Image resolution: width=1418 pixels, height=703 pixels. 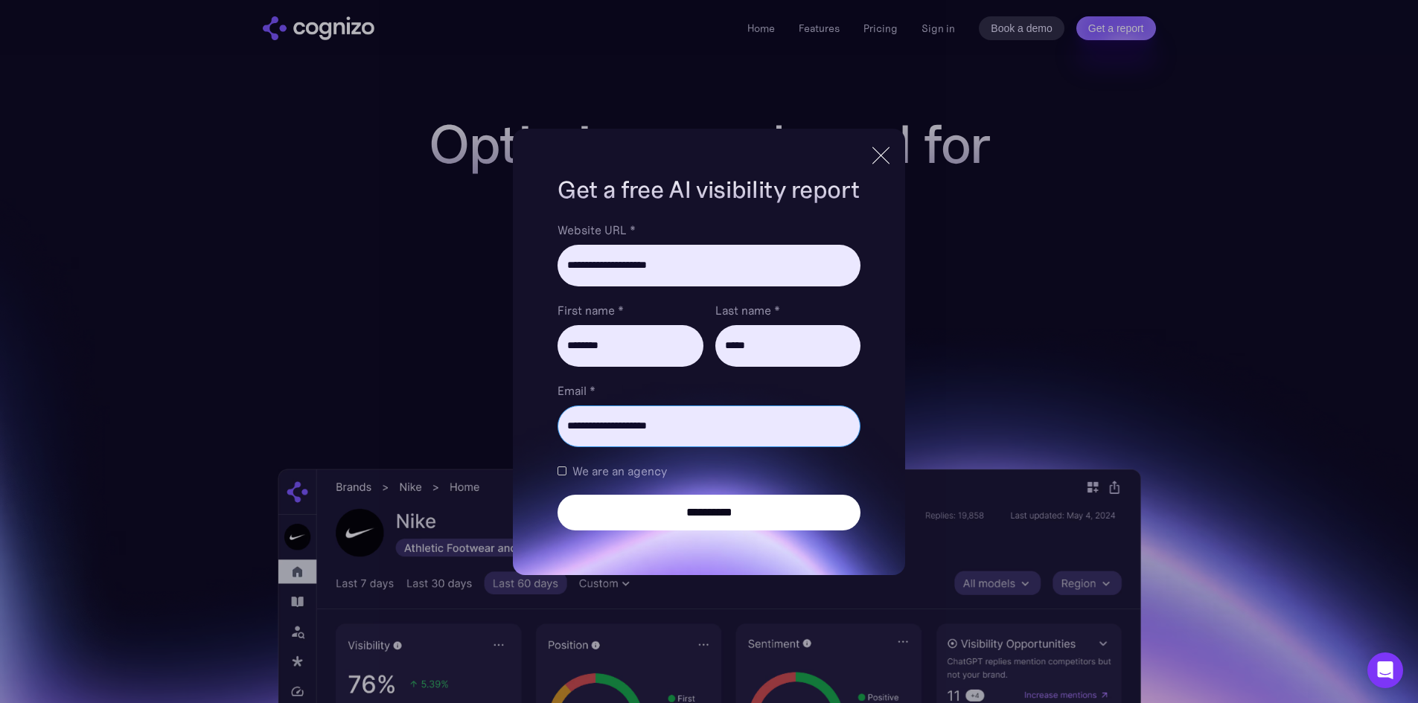 What do you see at coordinates (787, 310) in the screenshot?
I see `label: Last name *` at bounding box center [787, 310].